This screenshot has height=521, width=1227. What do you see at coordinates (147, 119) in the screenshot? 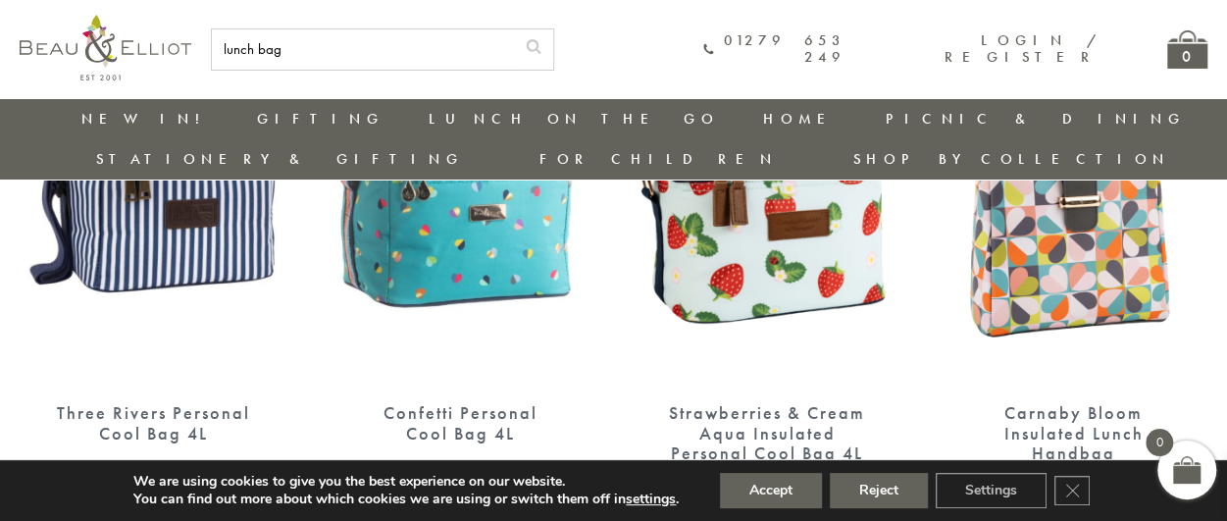
I see `a: New in!` at bounding box center [147, 119].